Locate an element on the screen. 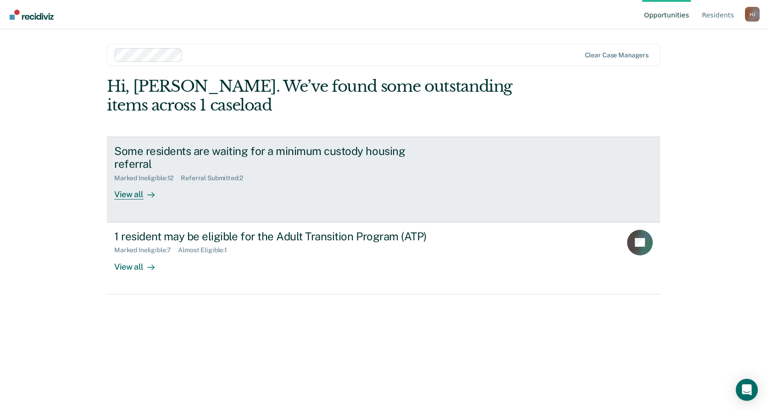 The height and width of the screenshot is (410, 767). div: Almost Eligible : 1 is located at coordinates (206, 250).